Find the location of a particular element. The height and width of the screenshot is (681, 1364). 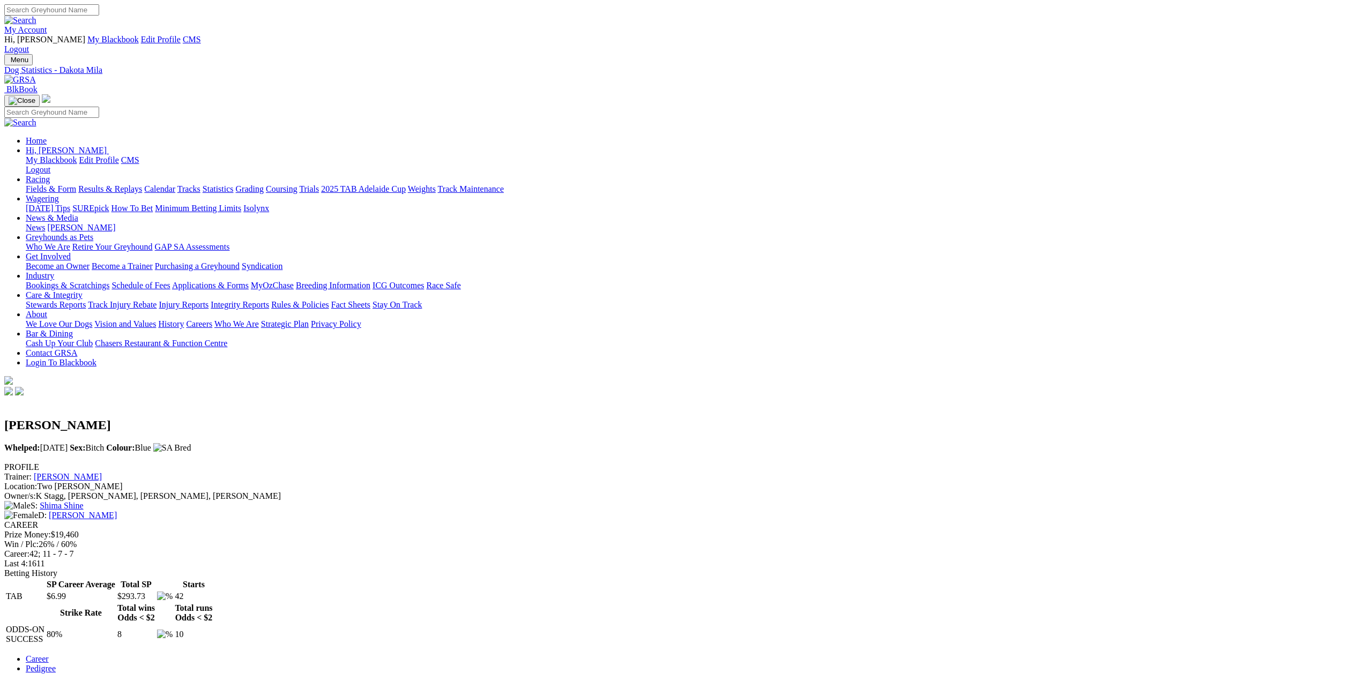

a: Wagering is located at coordinates (42, 198).